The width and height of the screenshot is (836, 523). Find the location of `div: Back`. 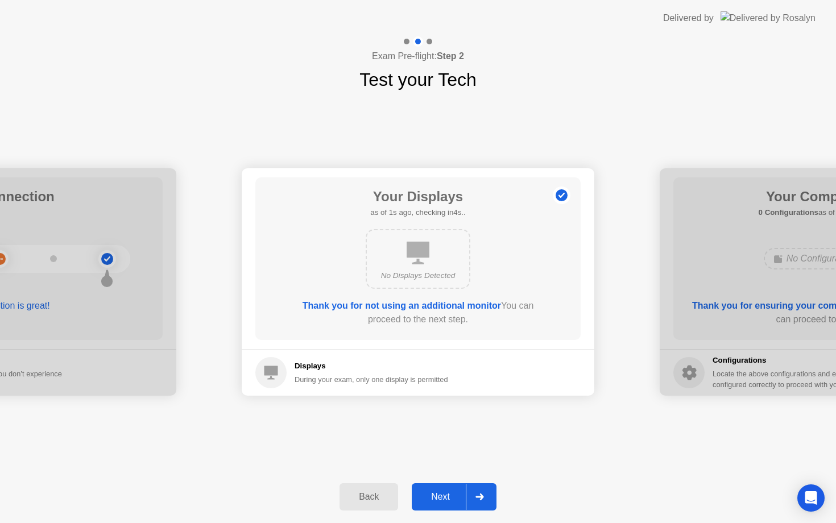

div: Back is located at coordinates (369, 497).